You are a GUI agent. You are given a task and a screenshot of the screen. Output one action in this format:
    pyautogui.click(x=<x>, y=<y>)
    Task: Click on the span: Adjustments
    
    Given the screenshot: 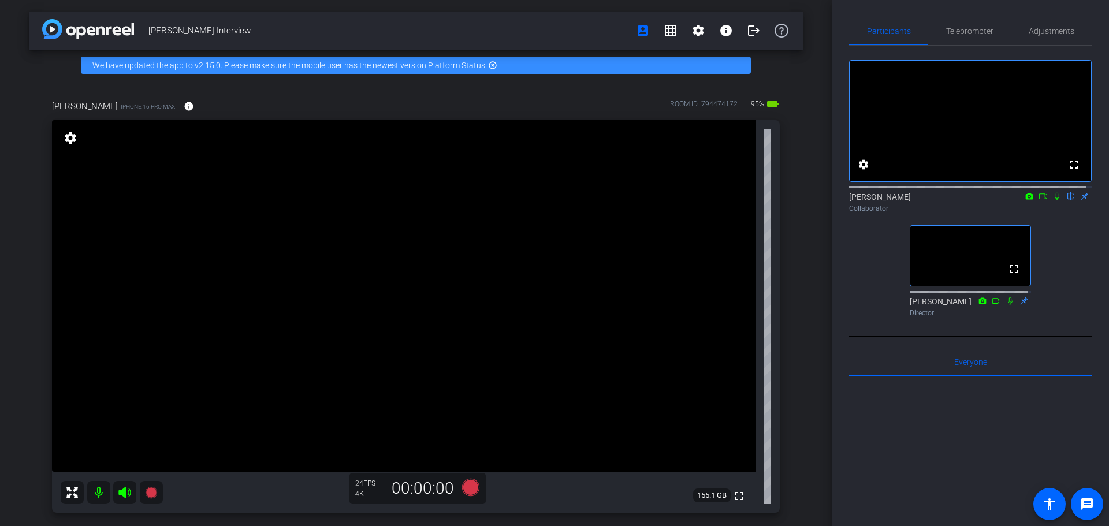 What is the action you would take?
    pyautogui.click(x=1051, y=31)
    